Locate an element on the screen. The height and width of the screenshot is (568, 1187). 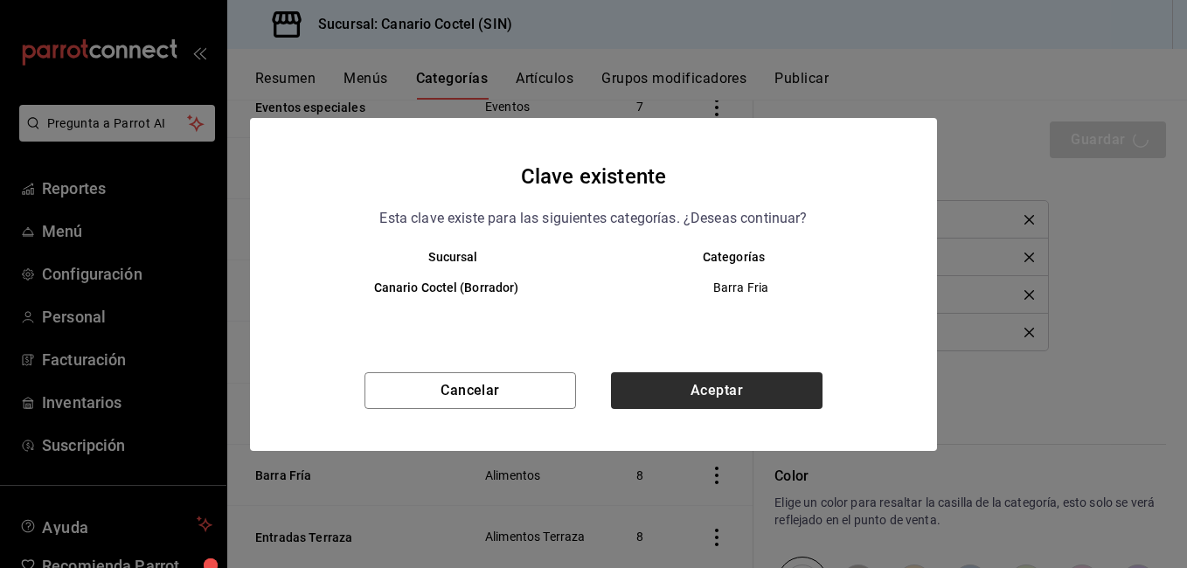
th: Categorías is located at coordinates (747, 257).